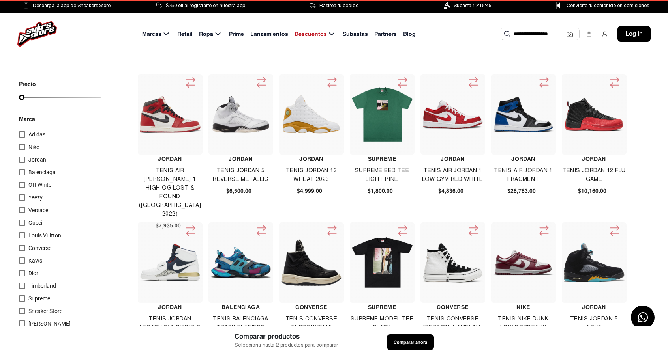 The height and width of the screenshot is (354, 668). I want to click on img: Tenis Jordan 13 Wheat 2023, so click(311, 114).